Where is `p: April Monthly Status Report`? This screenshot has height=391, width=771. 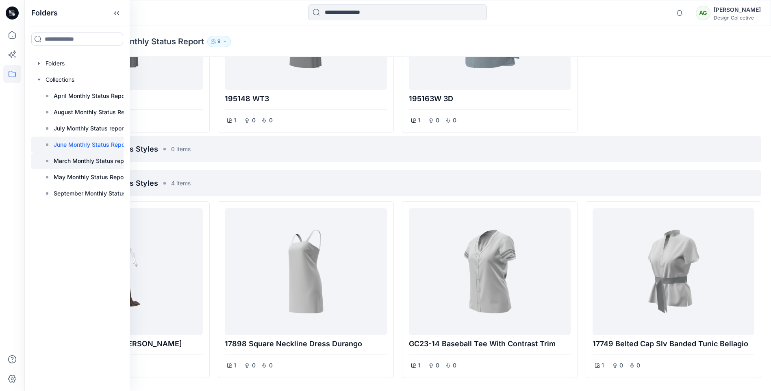
p: April Monthly Status Report is located at coordinates (91, 96).